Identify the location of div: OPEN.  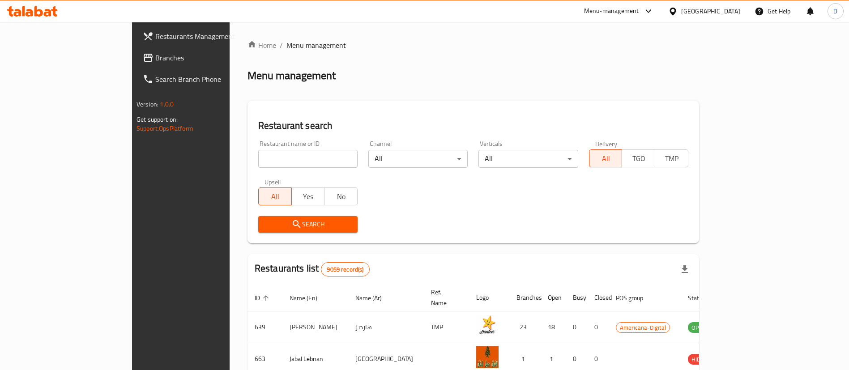
(699, 328).